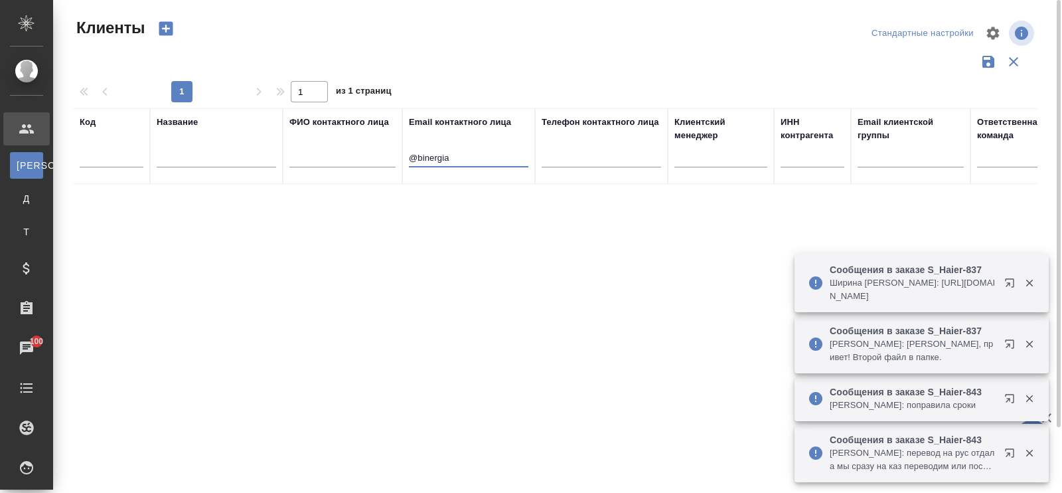 This screenshot has height=493, width=1062. What do you see at coordinates (27, 232) in the screenshot?
I see `a: Т` at bounding box center [27, 232].